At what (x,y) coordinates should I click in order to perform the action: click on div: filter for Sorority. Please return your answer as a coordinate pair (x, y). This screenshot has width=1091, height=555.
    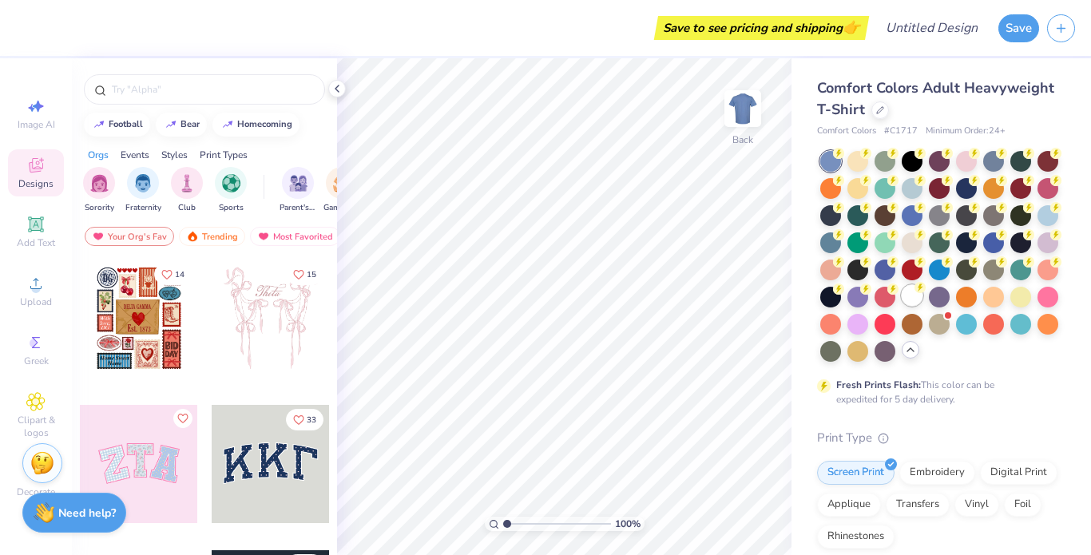
    Looking at the image, I should click on (99, 190).